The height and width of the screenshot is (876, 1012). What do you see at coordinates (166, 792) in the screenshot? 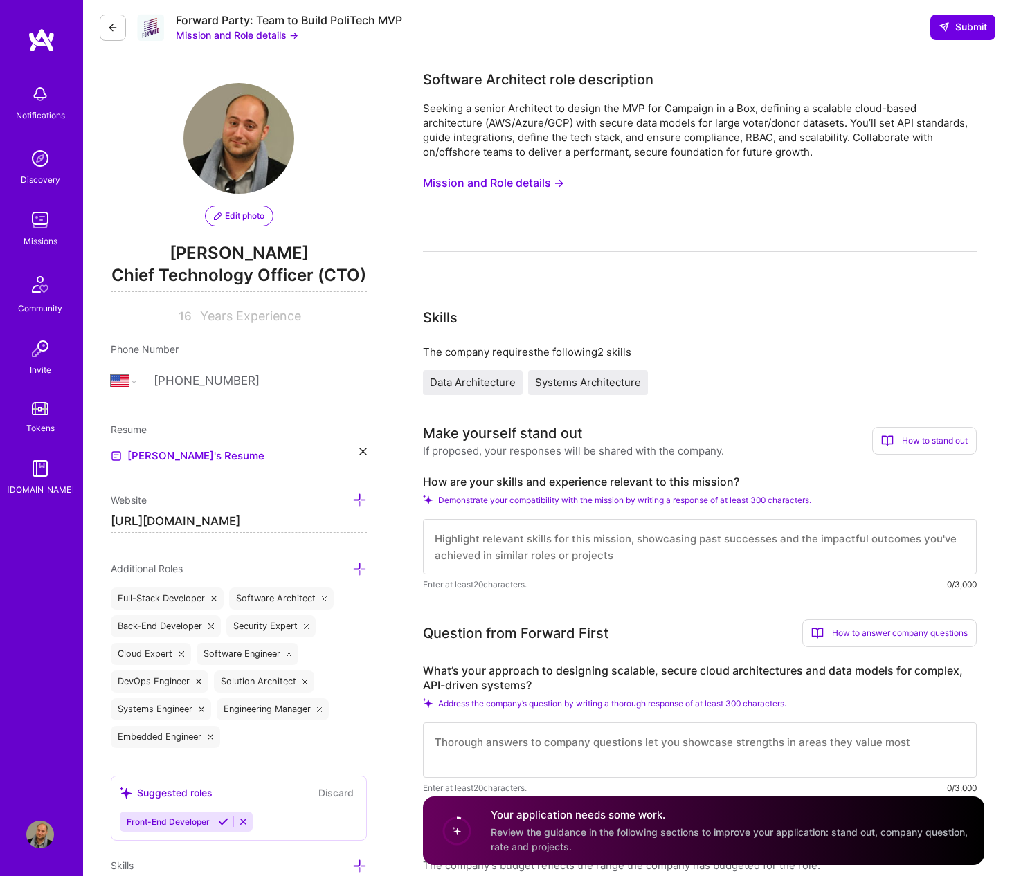
I see `div: Suggested roles` at bounding box center [166, 792].